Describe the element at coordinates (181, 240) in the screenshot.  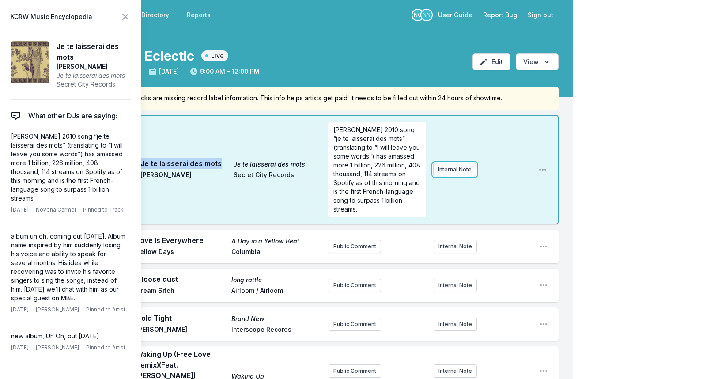
I see `span: Love Is Everywhere` at that location.